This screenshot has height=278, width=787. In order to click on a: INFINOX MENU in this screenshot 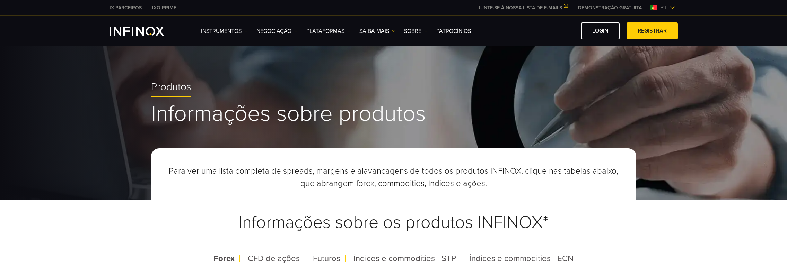, I will do `click(610, 8)`.